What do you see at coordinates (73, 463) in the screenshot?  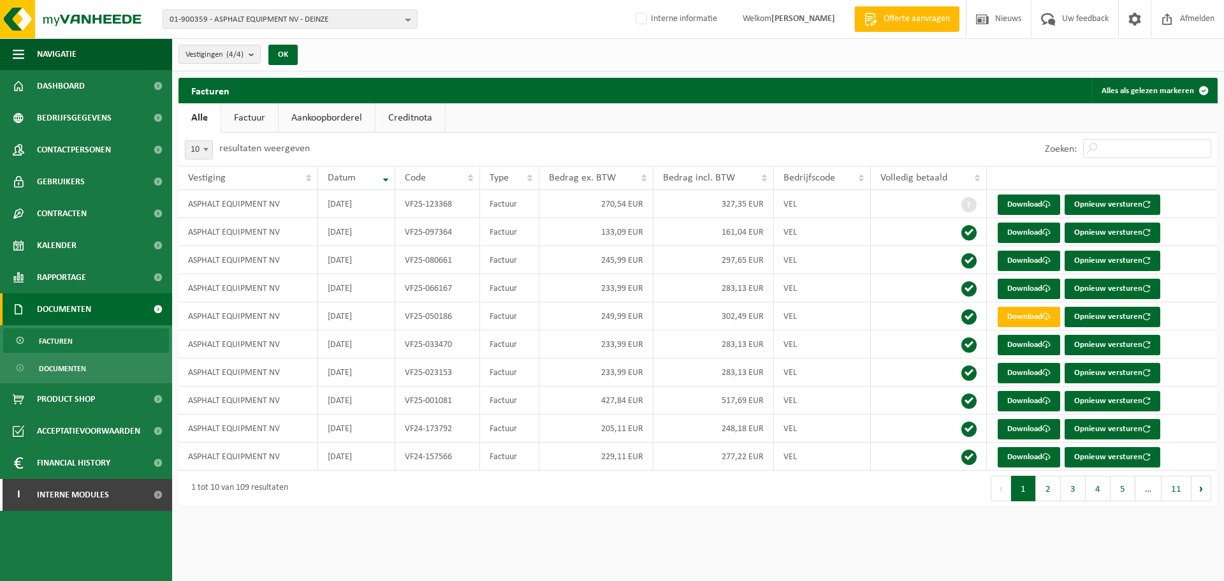 I see `span: Financial History` at bounding box center [73, 463].